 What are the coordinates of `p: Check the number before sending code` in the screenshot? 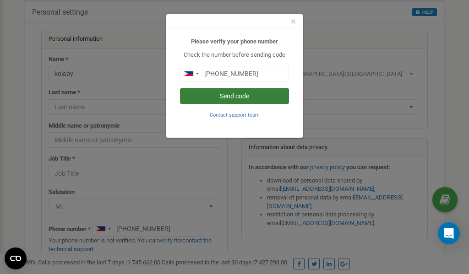 It's located at (234, 55).